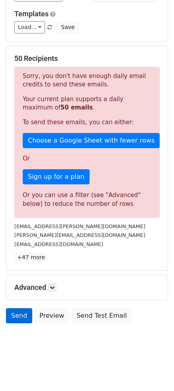 The width and height of the screenshot is (174, 391). I want to click on a: Templates, so click(31, 14).